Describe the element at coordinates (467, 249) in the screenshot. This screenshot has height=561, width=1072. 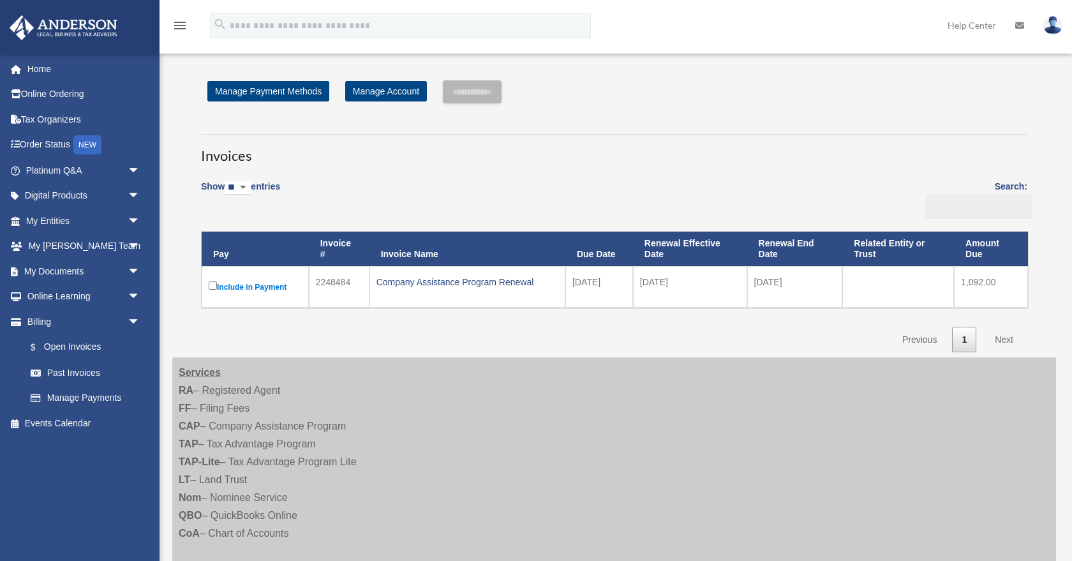
I see `th: Invoice Name: activate to sort column ascending` at that location.